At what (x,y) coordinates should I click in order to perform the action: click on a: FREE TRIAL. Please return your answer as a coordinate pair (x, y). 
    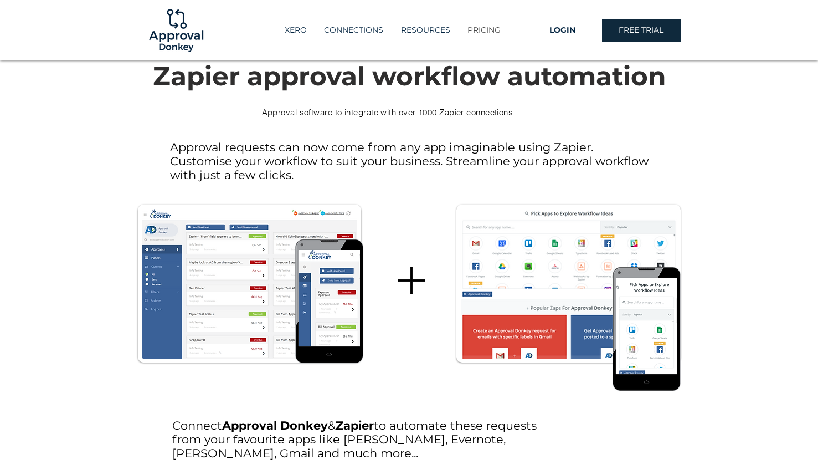
    Looking at the image, I should click on (642, 30).